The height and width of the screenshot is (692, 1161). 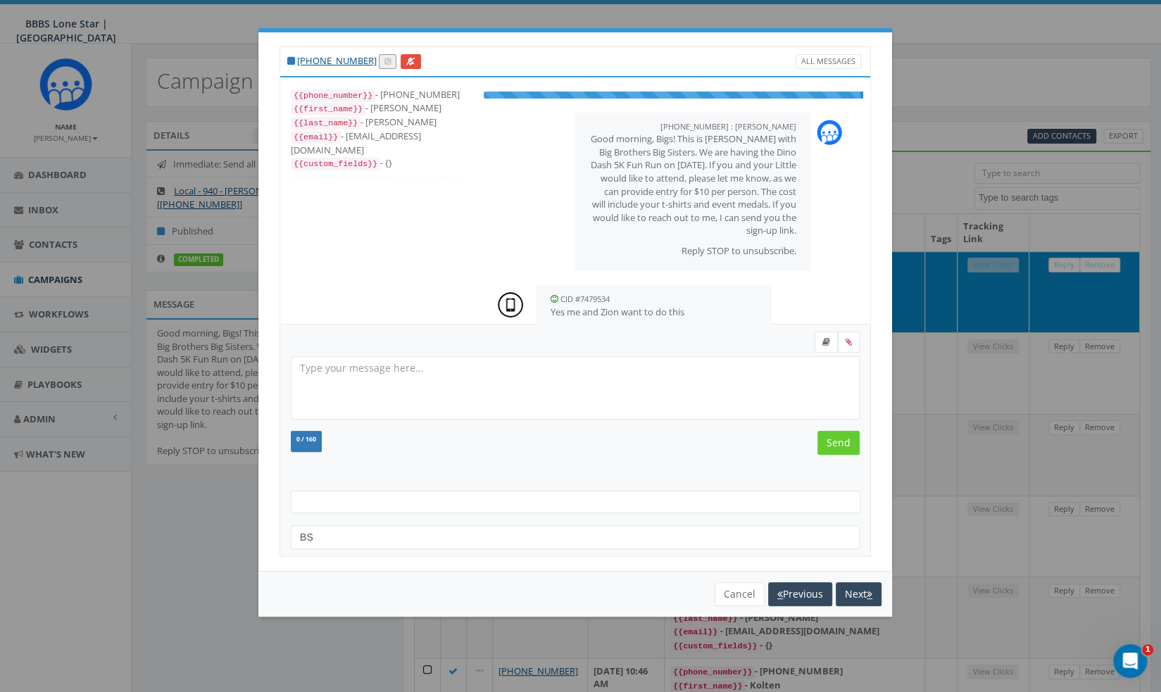 I want to click on code: {{custom_fields}}, so click(x=335, y=164).